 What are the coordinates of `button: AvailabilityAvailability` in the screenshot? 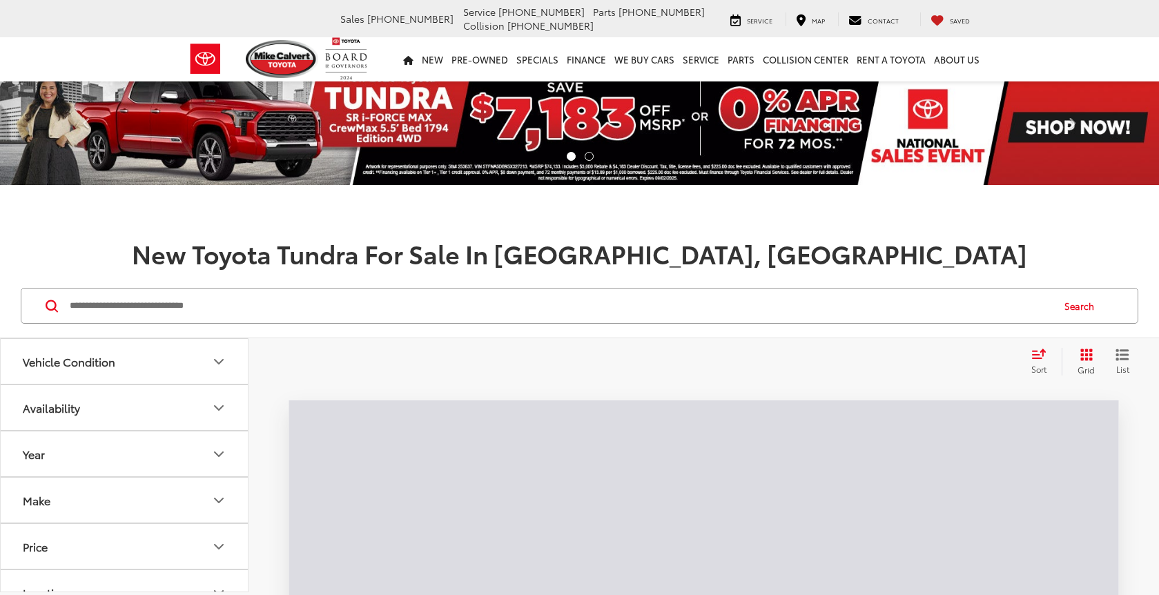 It's located at (125, 407).